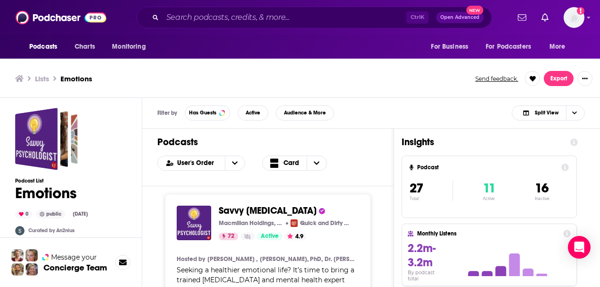  I want to click on button: Has Guests, so click(207, 113).